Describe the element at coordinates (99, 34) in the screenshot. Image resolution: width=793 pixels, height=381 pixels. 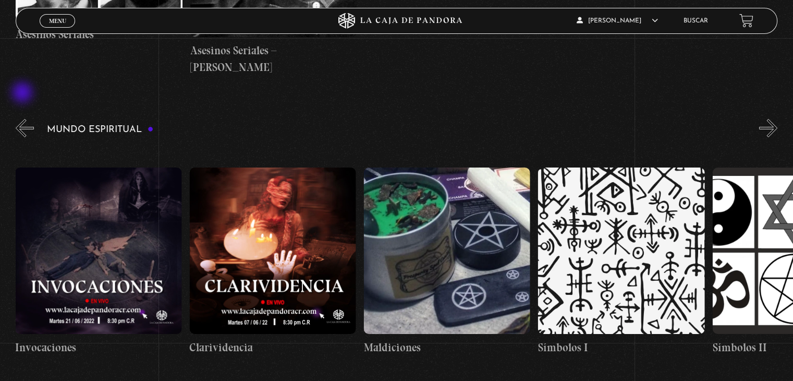
I see `h4: Asesinos Seriales` at that location.